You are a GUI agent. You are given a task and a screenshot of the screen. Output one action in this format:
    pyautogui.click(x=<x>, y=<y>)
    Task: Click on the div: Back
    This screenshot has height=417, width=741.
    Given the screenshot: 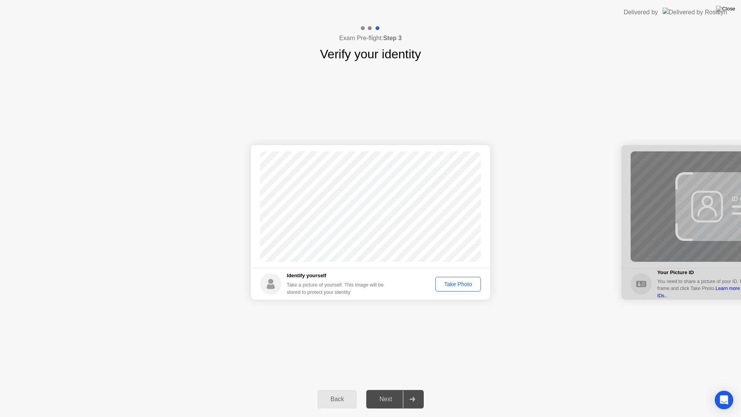 What is the action you would take?
    pyautogui.click(x=337, y=399)
    